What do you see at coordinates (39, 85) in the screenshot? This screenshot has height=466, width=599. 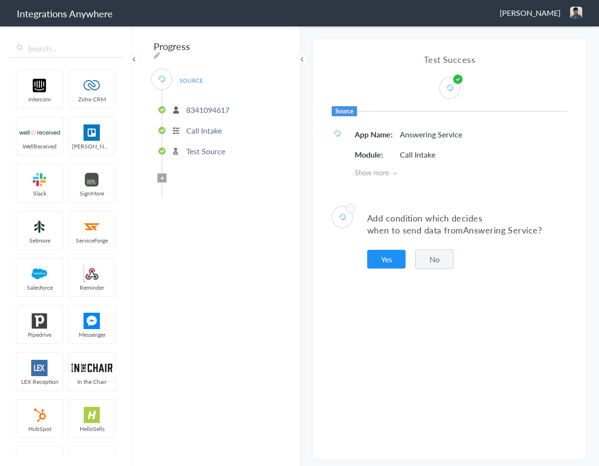 I see `img: intercom-logo.svg` at bounding box center [39, 85].